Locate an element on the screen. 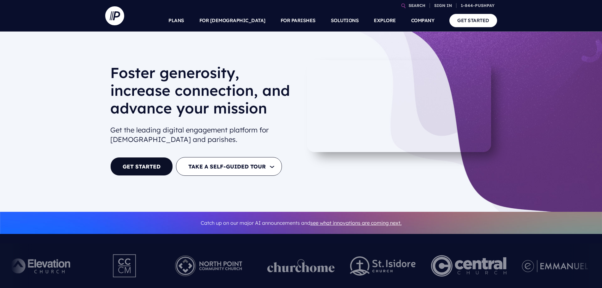 The height and width of the screenshot is (288, 602). a: see what innovations are coming next. is located at coordinates (356, 223).